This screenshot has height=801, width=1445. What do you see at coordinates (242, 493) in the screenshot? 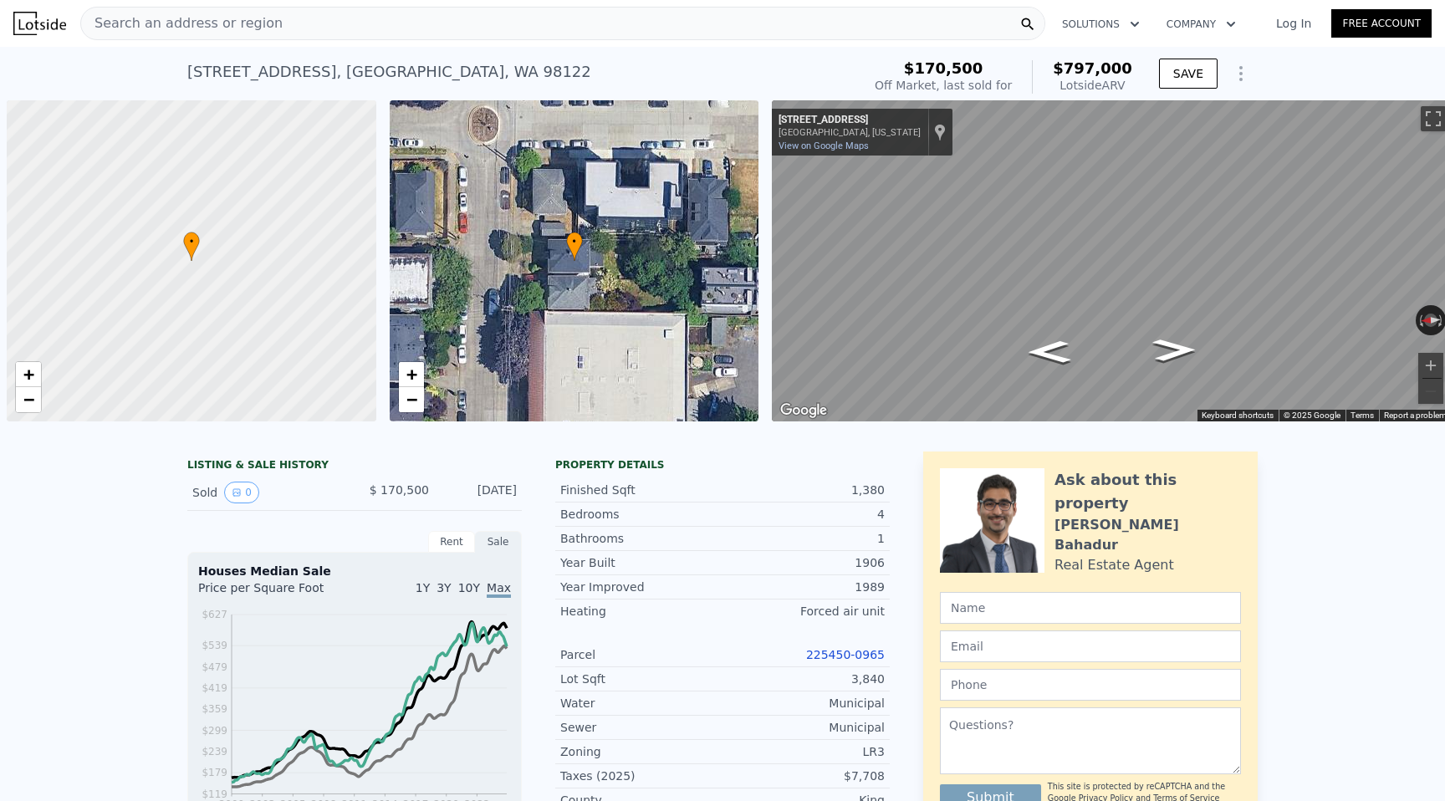
I see `button: View historical data` at bounding box center [242, 493].